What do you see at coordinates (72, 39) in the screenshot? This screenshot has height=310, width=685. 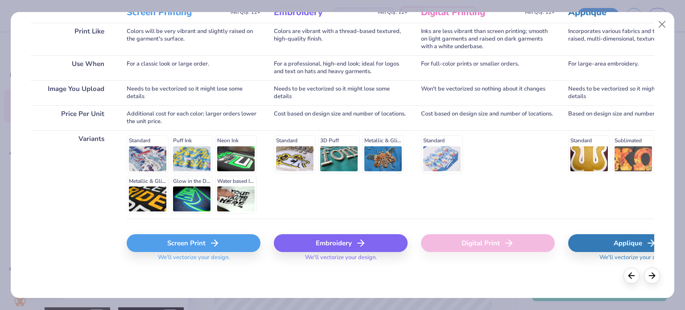 I see `div: Print Like` at bounding box center [72, 39].